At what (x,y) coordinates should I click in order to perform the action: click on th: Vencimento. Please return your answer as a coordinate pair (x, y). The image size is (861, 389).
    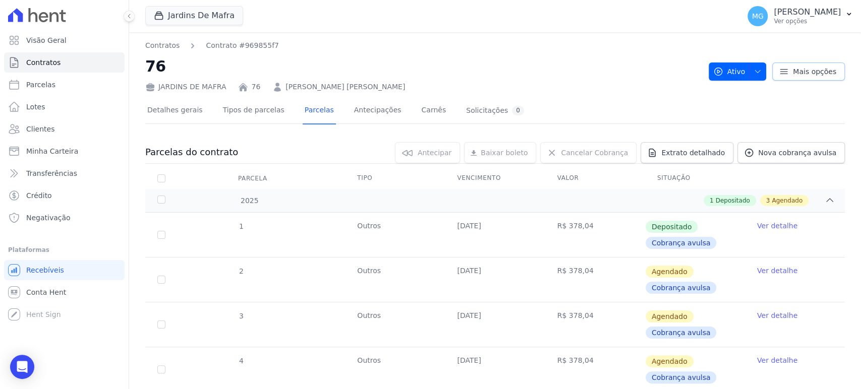
    Looking at the image, I should click on (495, 179).